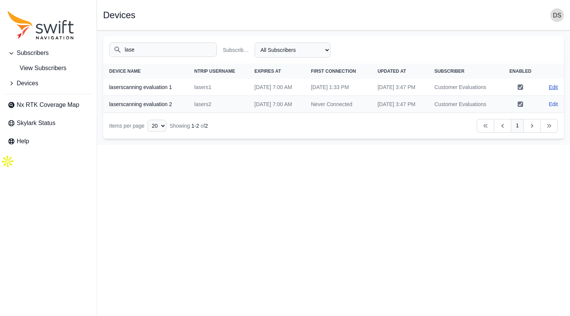 The height and width of the screenshot is (316, 570). I want to click on span: Devices, so click(27, 83).